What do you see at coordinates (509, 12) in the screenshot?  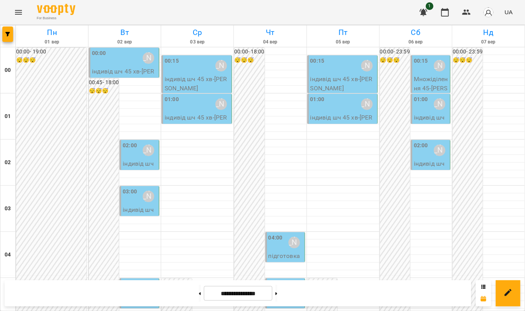 I see `span: UA` at bounding box center [509, 12].